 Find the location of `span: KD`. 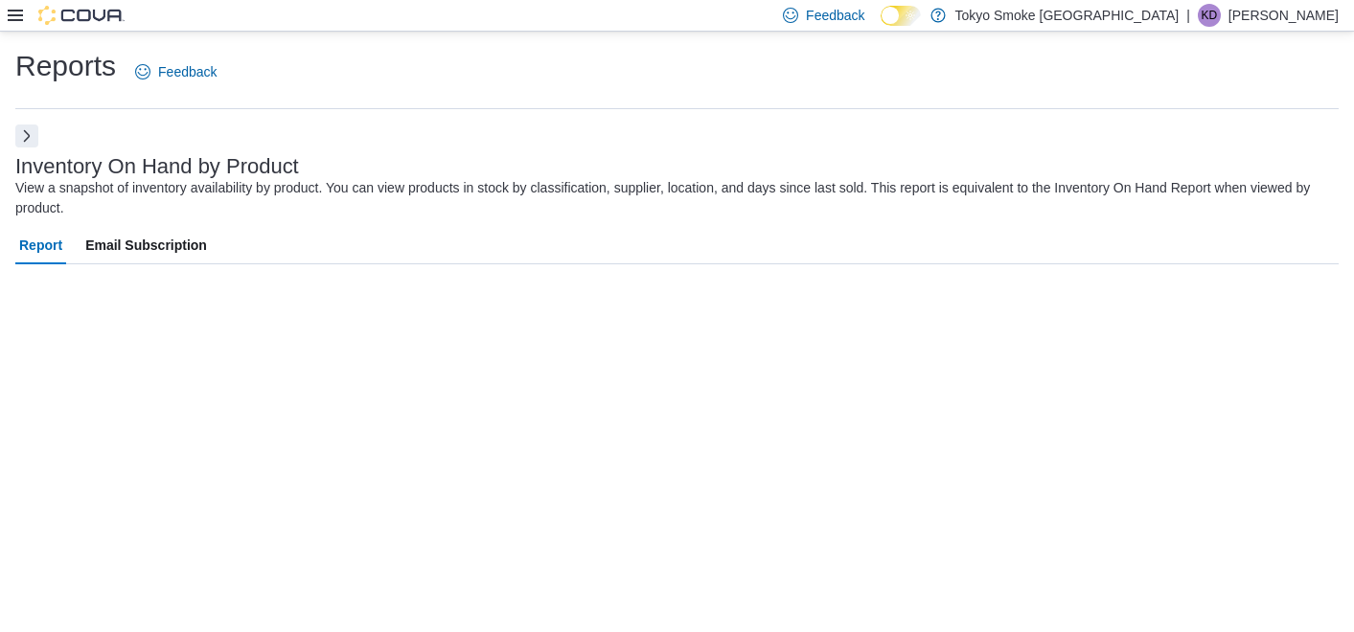

span: KD is located at coordinates (1209, 15).